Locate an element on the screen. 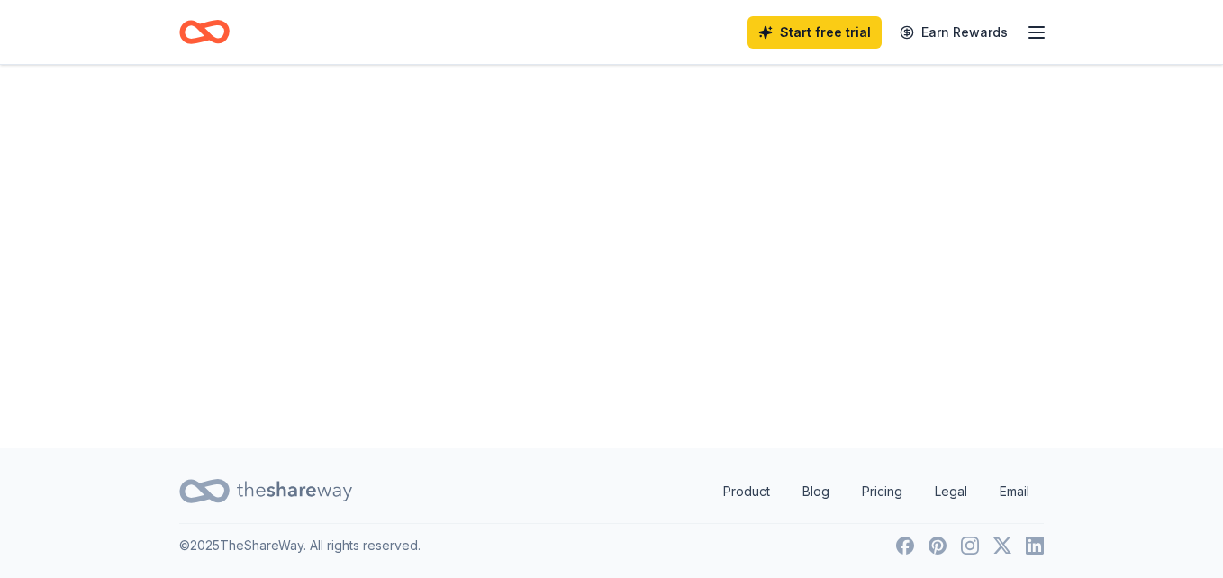 The image size is (1223, 578). nav: quick links is located at coordinates (876, 492).